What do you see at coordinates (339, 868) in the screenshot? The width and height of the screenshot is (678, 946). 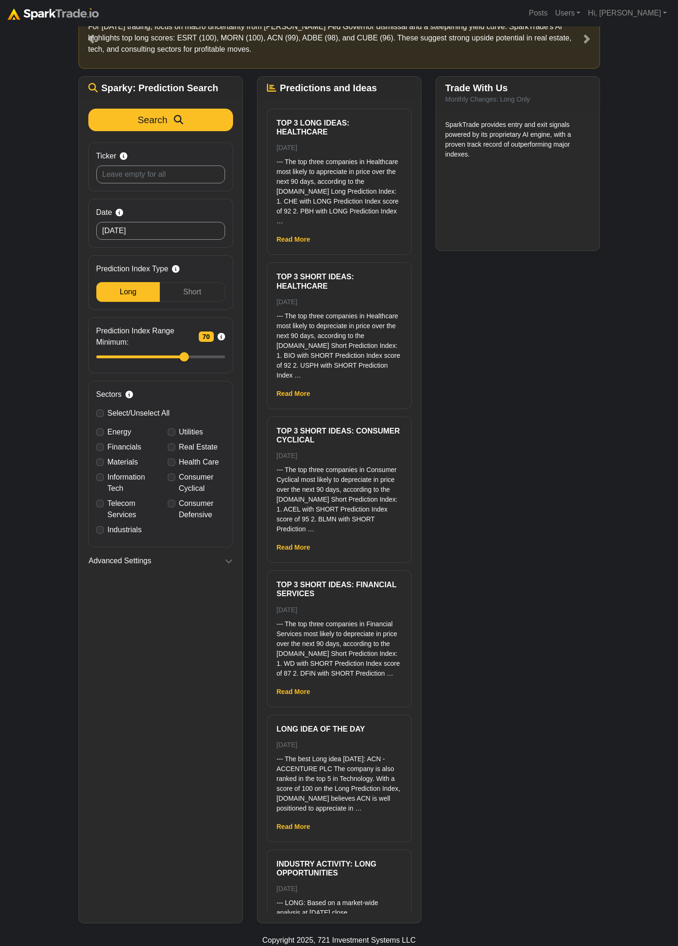 I see `h6: Industry Activity: Long Opportunities` at bounding box center [339, 868].